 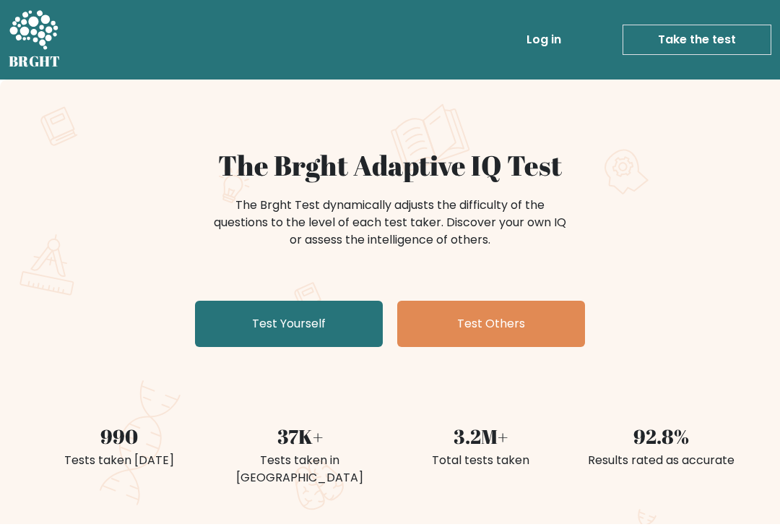 I want to click on div: The Brght Test dynamically adjusts the difficulty of the questions to the level of each test take..., so click(x=390, y=222).